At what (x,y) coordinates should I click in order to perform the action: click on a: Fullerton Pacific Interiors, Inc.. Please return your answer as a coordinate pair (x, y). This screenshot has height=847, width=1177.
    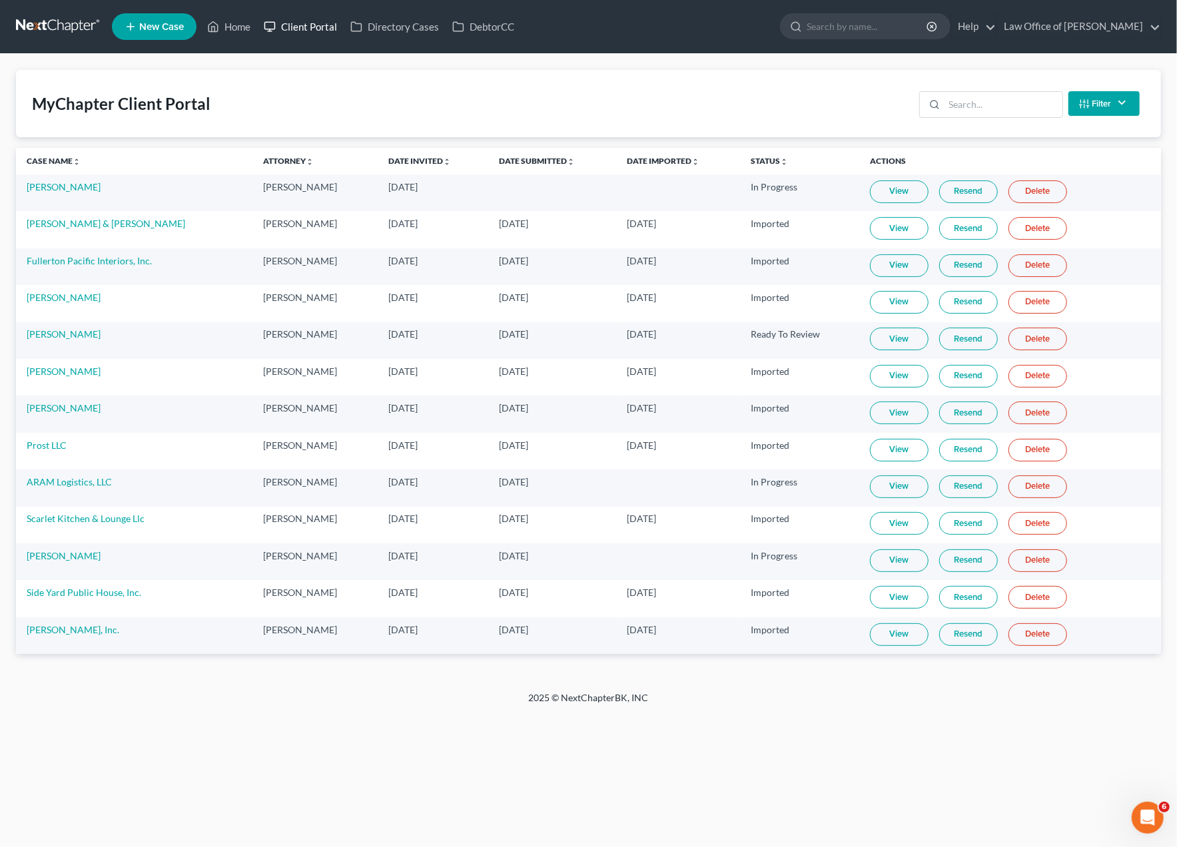
    Looking at the image, I should click on (89, 260).